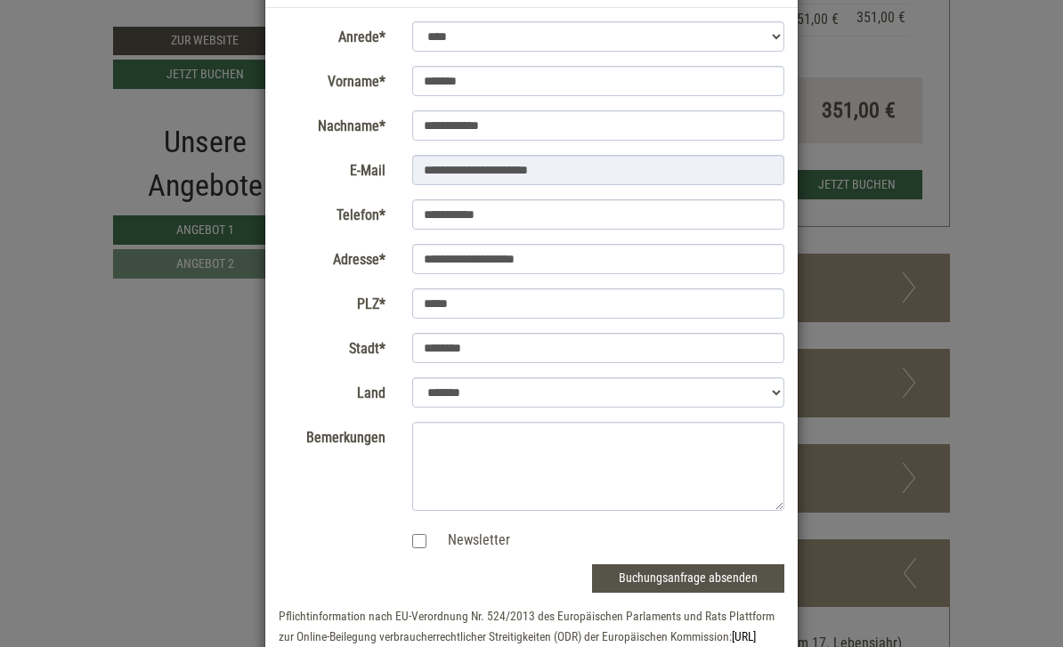 This screenshot has height=647, width=1063. Describe the element at coordinates (332, 257) in the screenshot. I see `label: Adresse*` at that location.